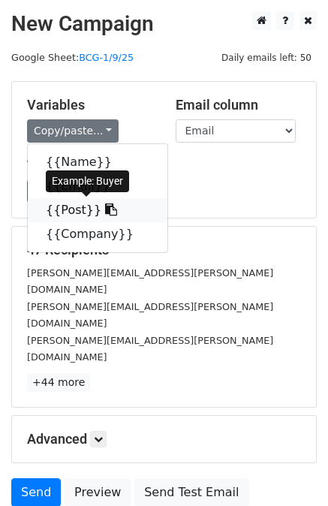 This screenshot has height=506, width=328. What do you see at coordinates (106, 57) in the screenshot?
I see `a: BCG-1/9/25` at bounding box center [106, 57].